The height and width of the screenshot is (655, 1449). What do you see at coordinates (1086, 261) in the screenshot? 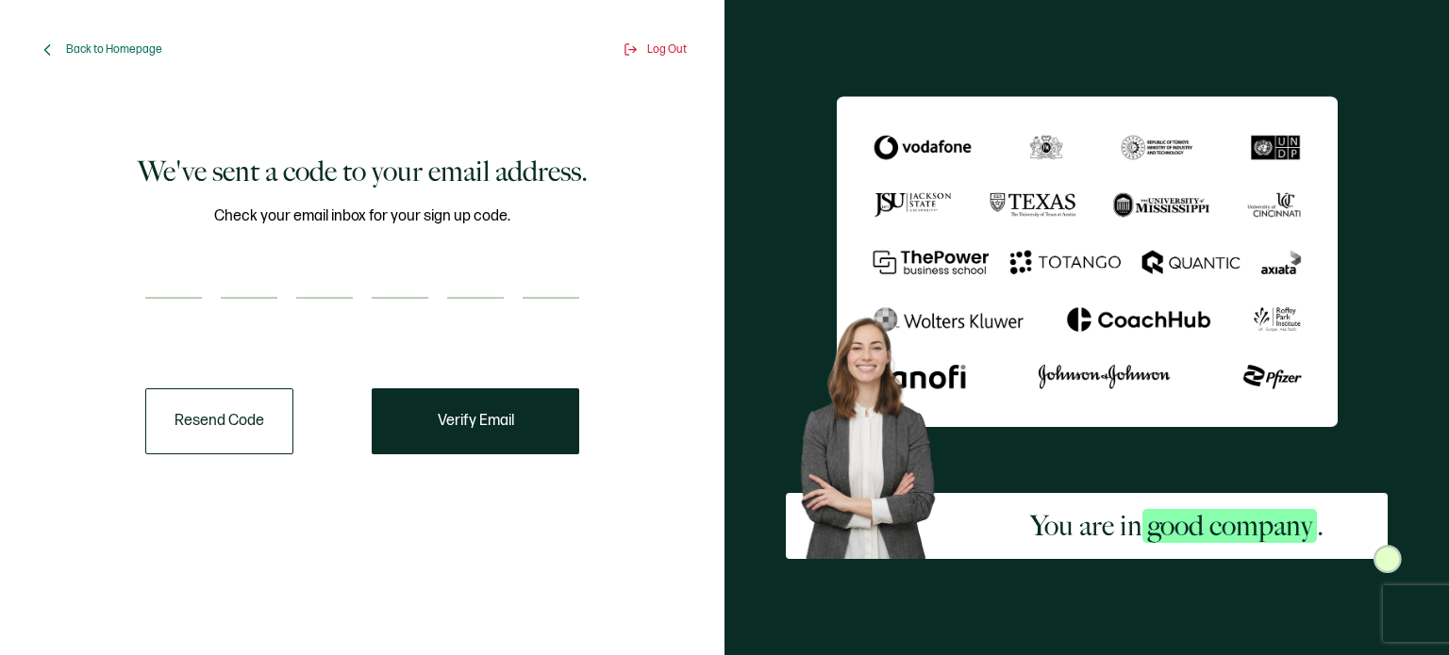
I see `img: Sertifier We've sent a code to your email address.` at bounding box center [1086, 261].